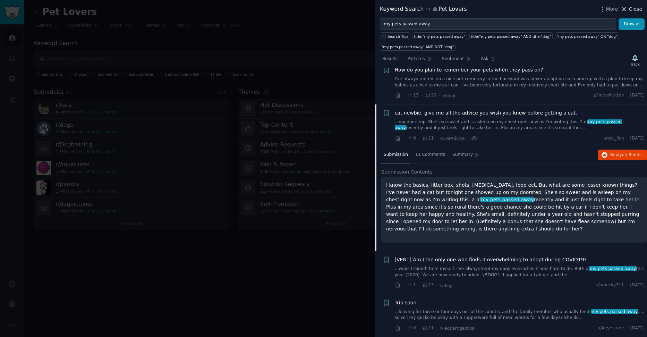 This screenshot has width=647, height=337. I want to click on a: Ask, so click(488, 60).